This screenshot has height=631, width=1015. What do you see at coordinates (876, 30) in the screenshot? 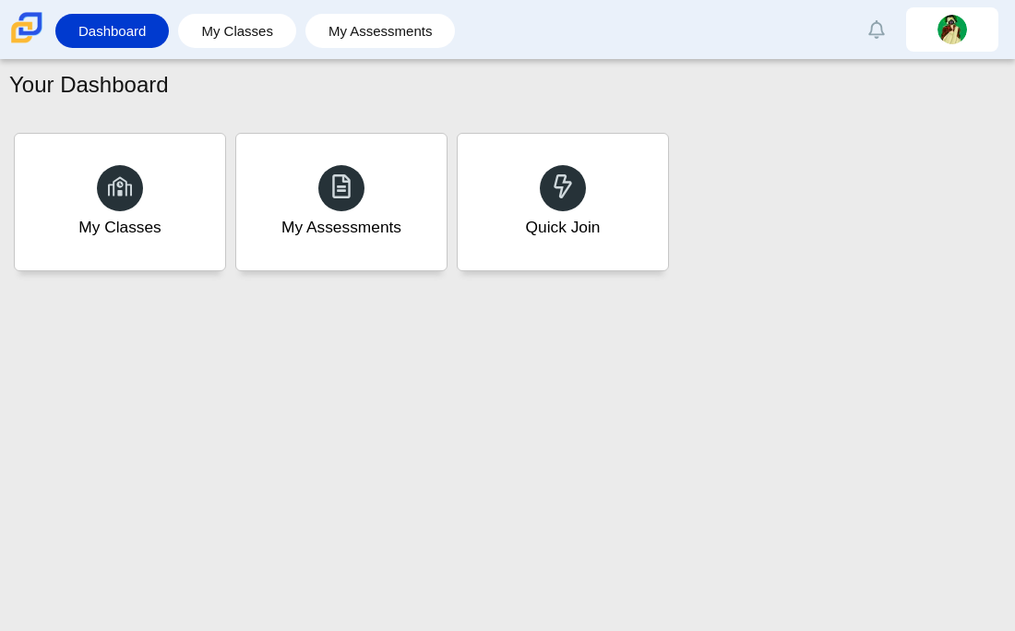
I see `a: Alerts` at bounding box center [876, 30].